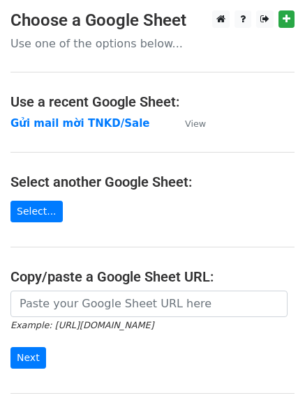 This screenshot has width=305, height=407. Describe the element at coordinates (36, 211) in the screenshot. I see `a: Select...` at that location.